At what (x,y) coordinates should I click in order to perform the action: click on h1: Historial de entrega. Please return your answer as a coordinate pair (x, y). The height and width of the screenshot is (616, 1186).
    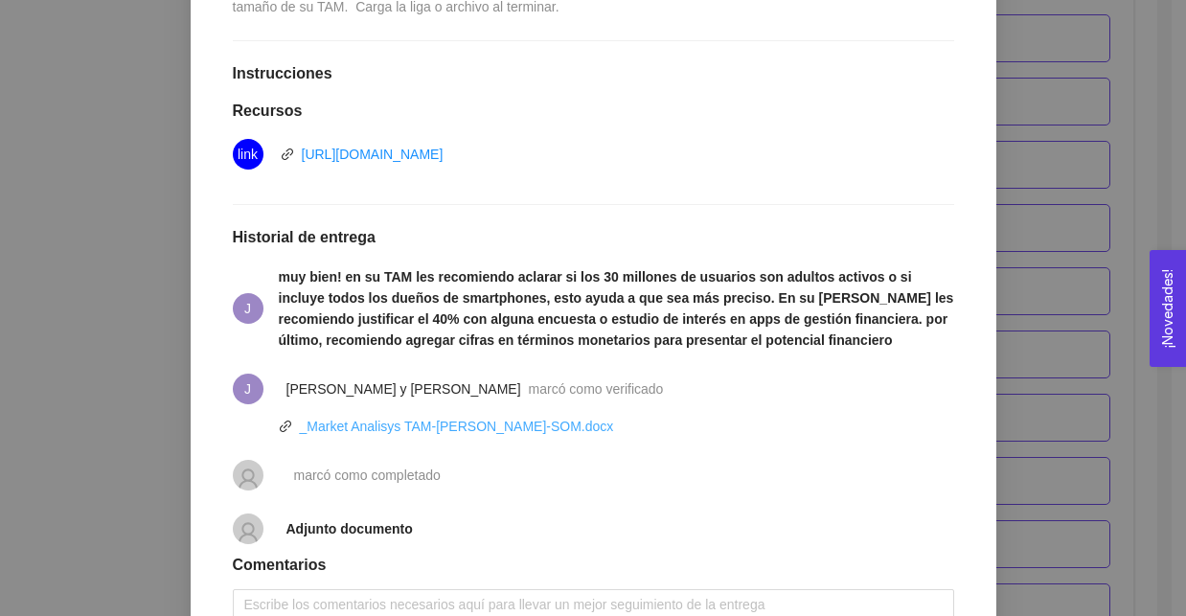
    Looking at the image, I should click on (593, 238).